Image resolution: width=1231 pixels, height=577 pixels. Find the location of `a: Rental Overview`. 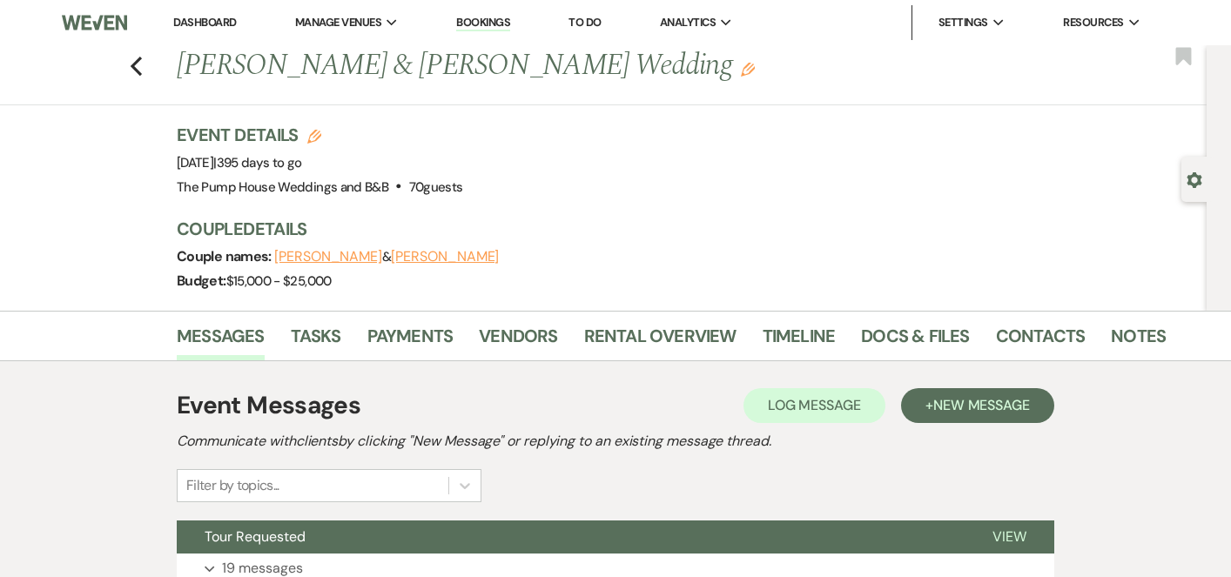

a: Rental Overview is located at coordinates (660, 341).